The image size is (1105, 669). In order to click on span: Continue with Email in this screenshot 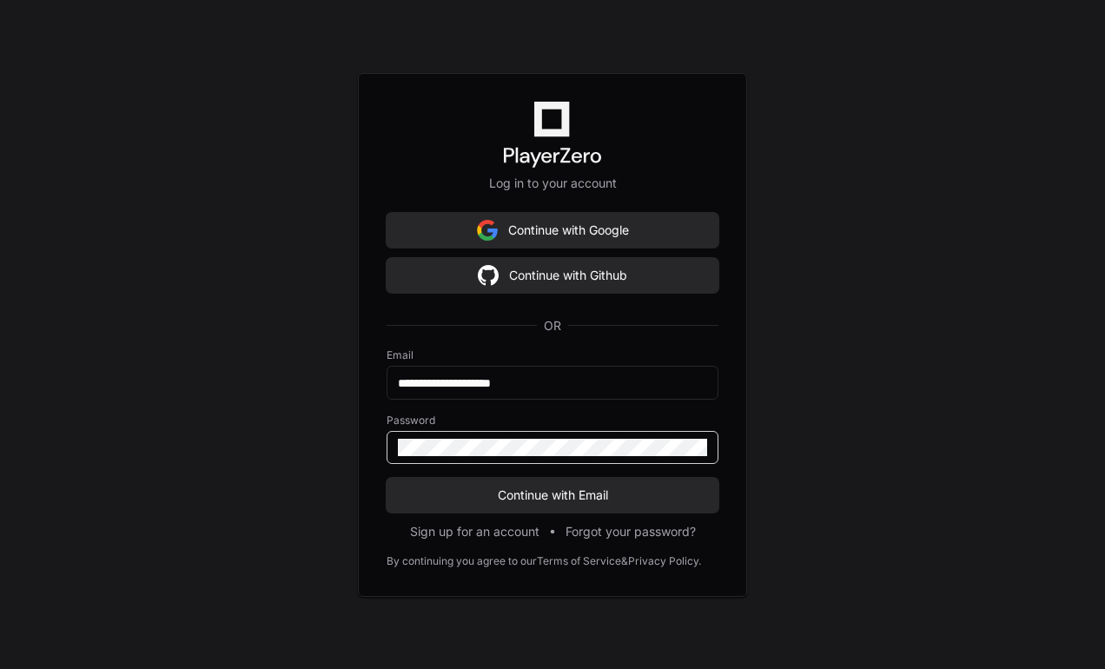, I will do `click(553, 495)`.